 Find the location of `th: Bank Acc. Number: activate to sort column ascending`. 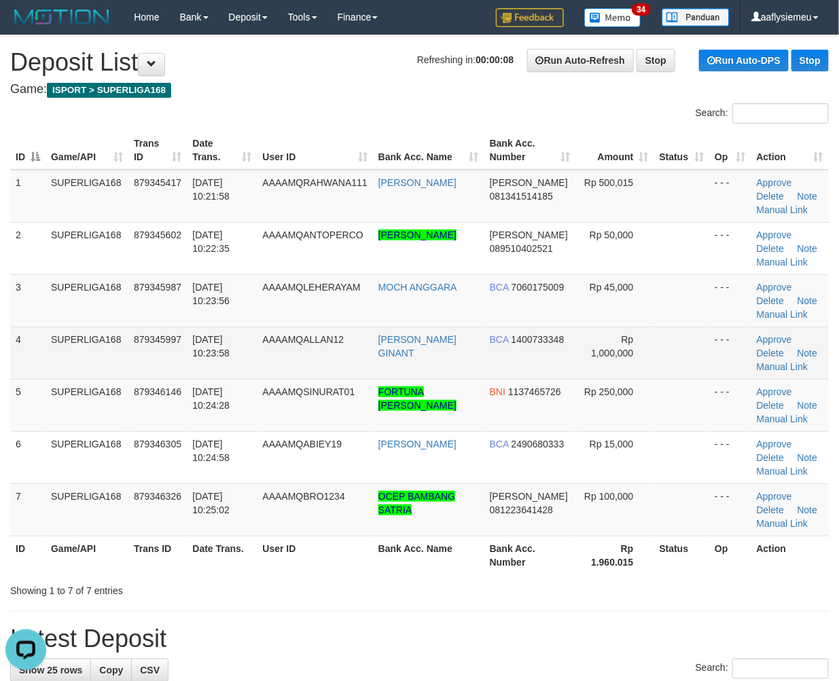

th: Bank Acc. Number: activate to sort column ascending is located at coordinates (530, 150).